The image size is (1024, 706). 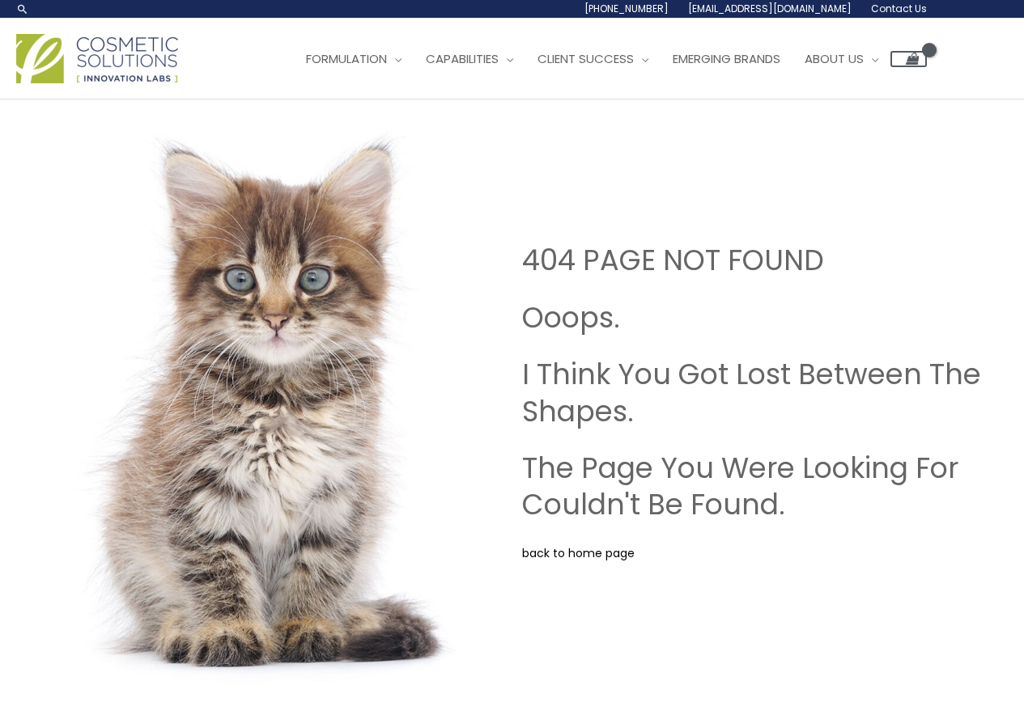 What do you see at coordinates (833, 58) in the screenshot?
I see `span: About Us` at bounding box center [833, 58].